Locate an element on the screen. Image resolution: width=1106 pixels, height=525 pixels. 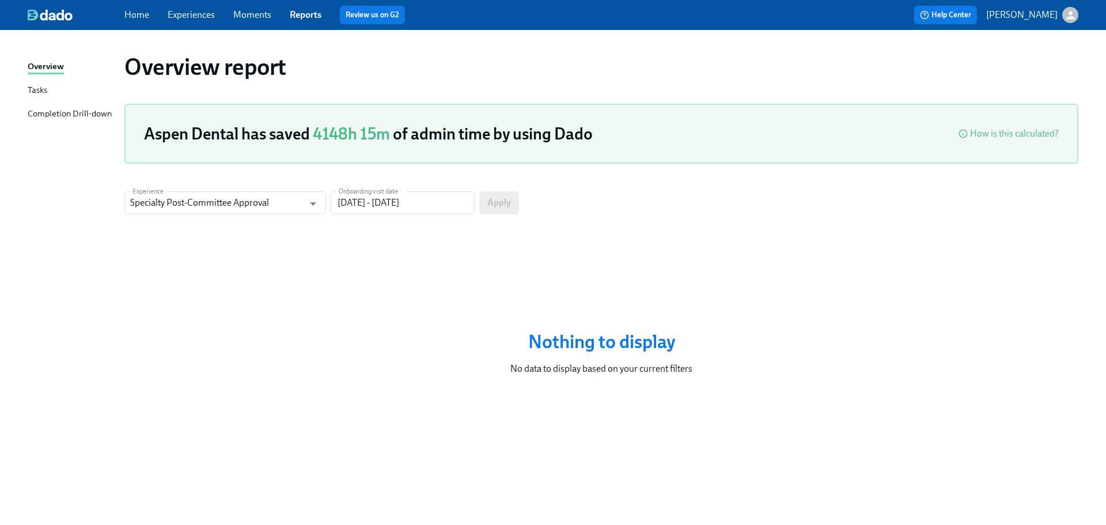
a: dado is located at coordinates (76, 15).